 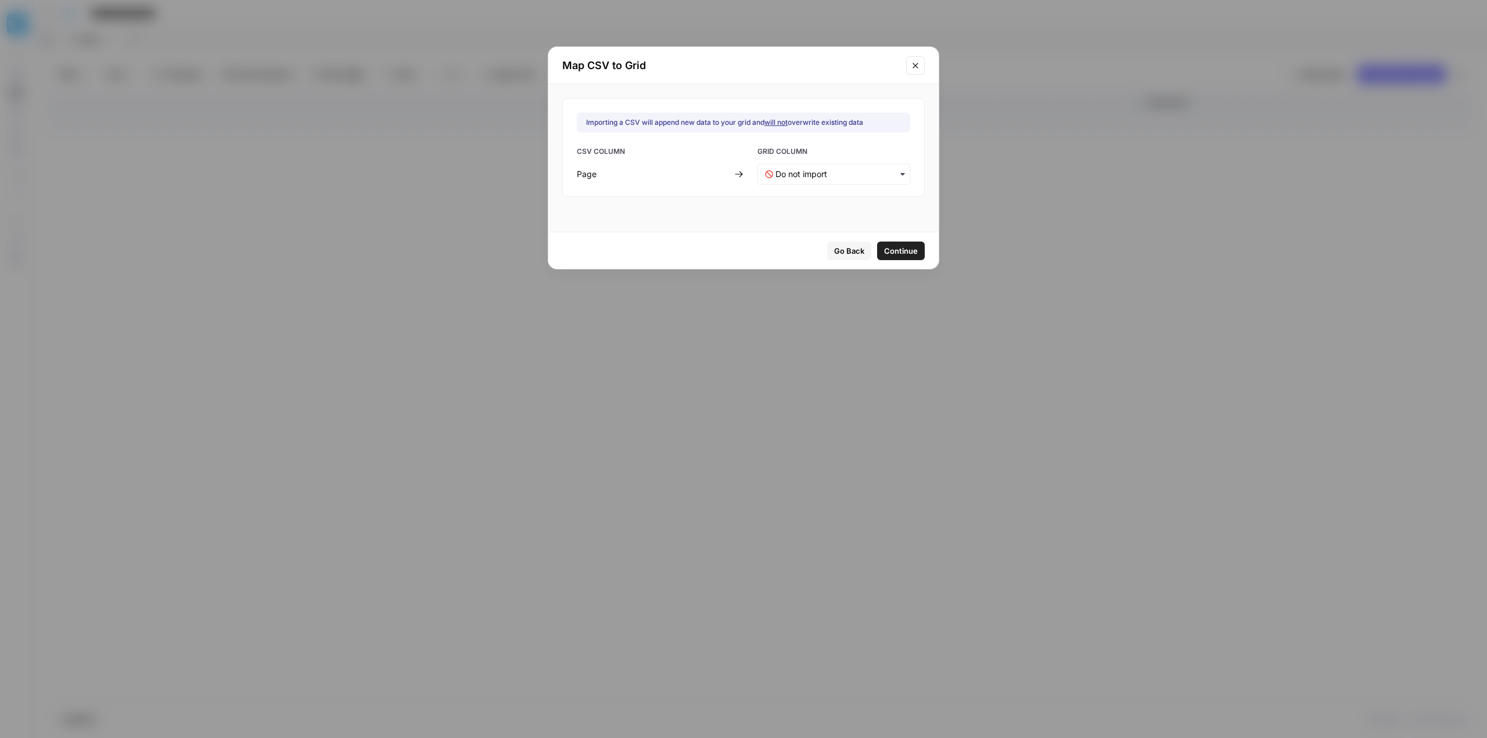 What do you see at coordinates (916, 66) in the screenshot?
I see `button: Close modal` at bounding box center [916, 66].